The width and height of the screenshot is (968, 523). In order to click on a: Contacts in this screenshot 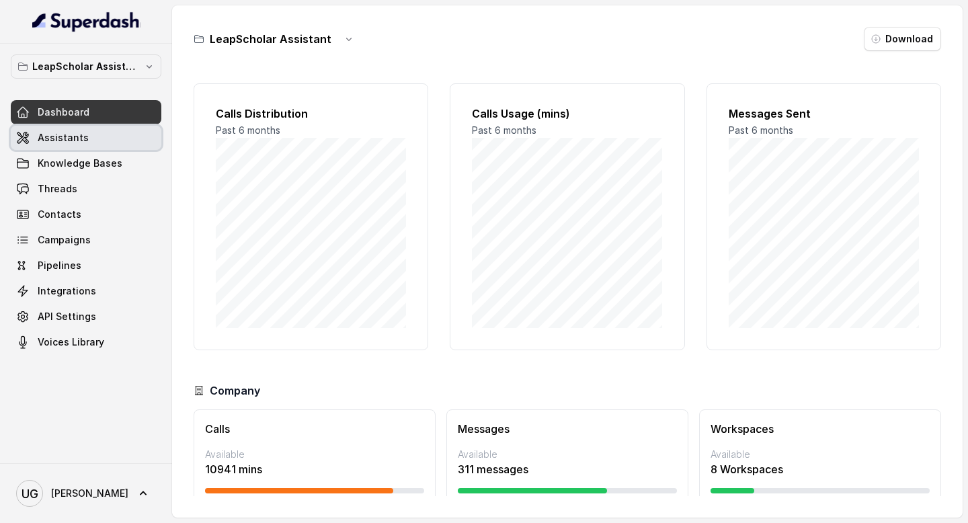, I will do `click(86, 214)`.